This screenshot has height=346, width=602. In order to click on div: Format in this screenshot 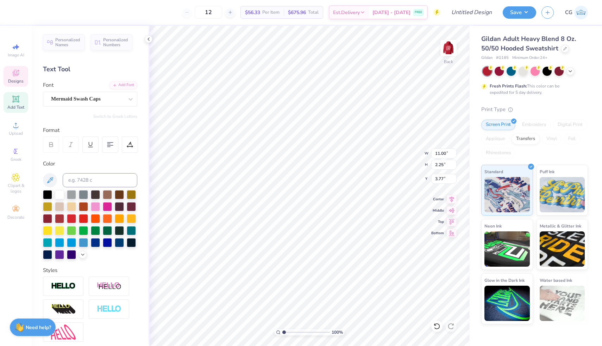, I will do `click(91, 130)`.